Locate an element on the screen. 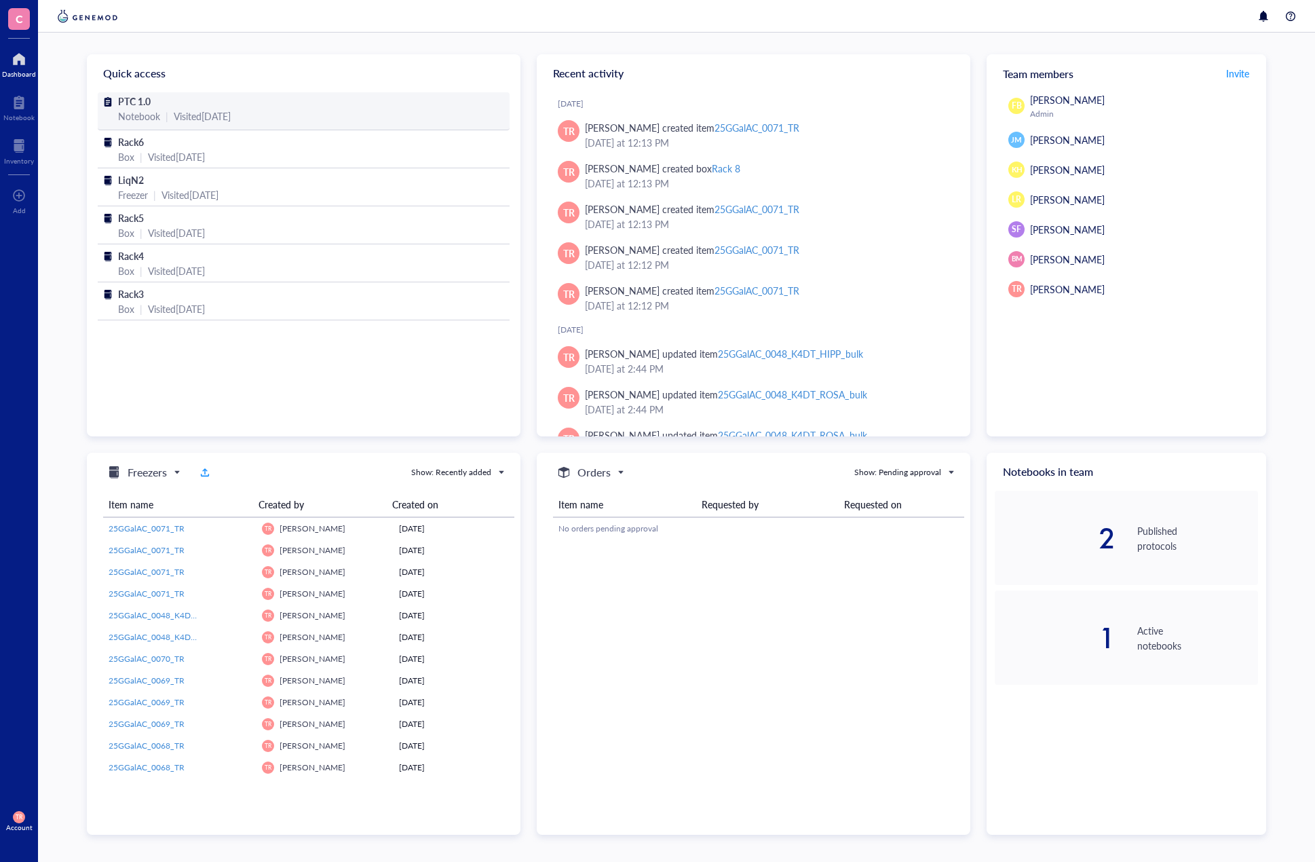 Image resolution: width=1315 pixels, height=862 pixels. span: Rack6 is located at coordinates (131, 142).